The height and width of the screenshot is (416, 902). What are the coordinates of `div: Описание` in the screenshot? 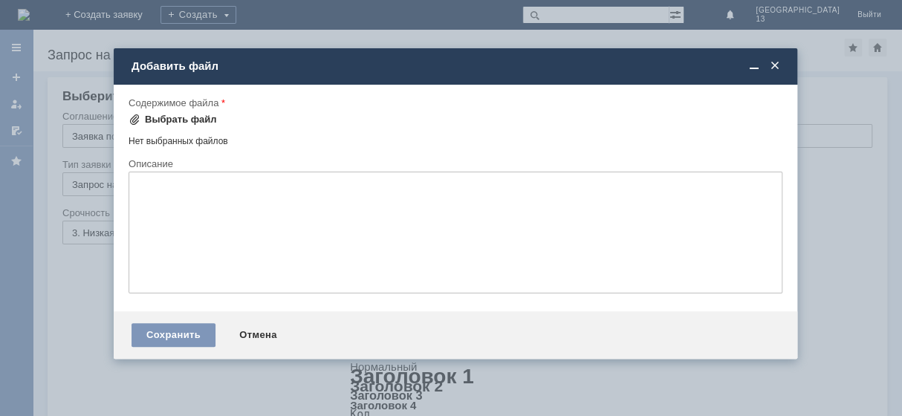 It's located at (454, 163).